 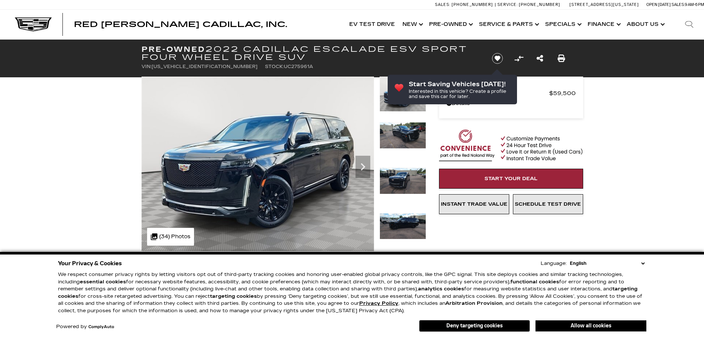 I want to click on span: Service:, so click(x=507, y=4).